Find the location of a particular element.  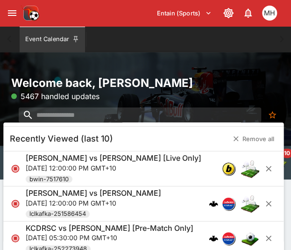

div: bwin is located at coordinates (228, 169).